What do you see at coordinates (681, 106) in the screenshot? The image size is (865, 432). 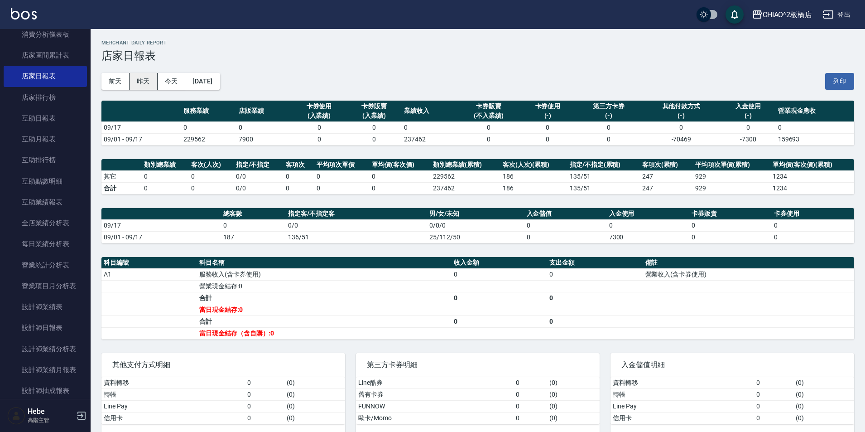 I see `div: 其他付款方式` at bounding box center [681, 106].